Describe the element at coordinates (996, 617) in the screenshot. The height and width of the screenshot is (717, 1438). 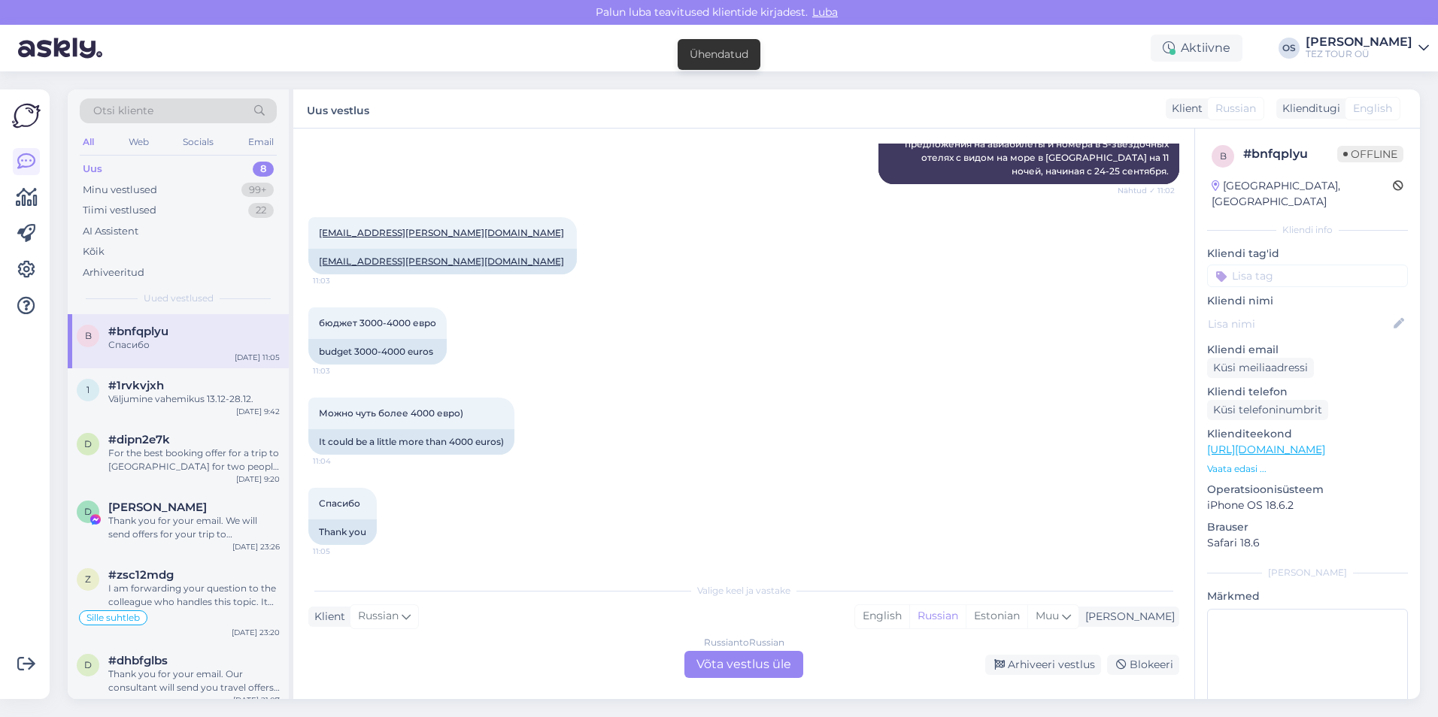
I see `div: Estonian` at that location.